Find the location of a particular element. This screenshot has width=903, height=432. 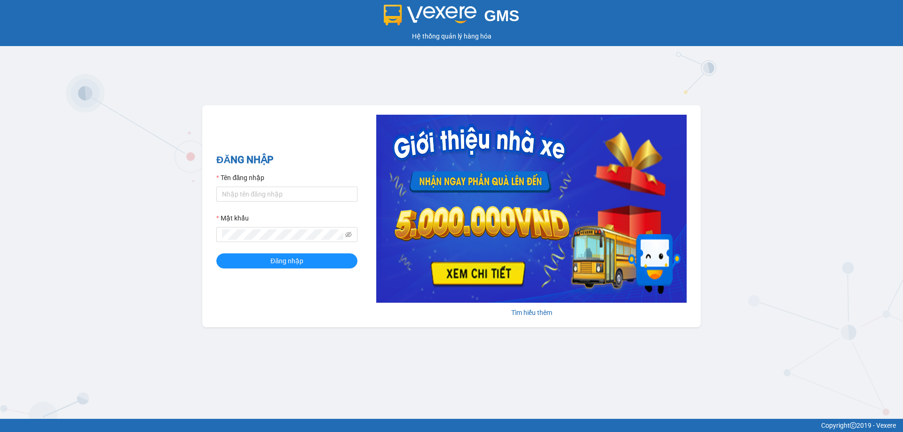

span: eye-invisible is located at coordinates (349, 235).